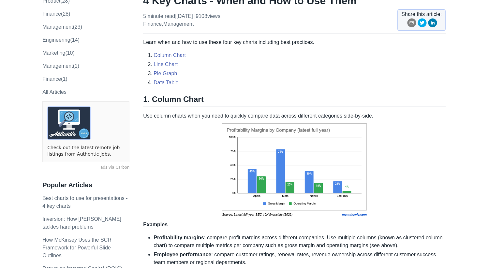 The width and height of the screenshot is (488, 268). Describe the element at coordinates (155, 224) in the screenshot. I see `strong: Examples` at that location.